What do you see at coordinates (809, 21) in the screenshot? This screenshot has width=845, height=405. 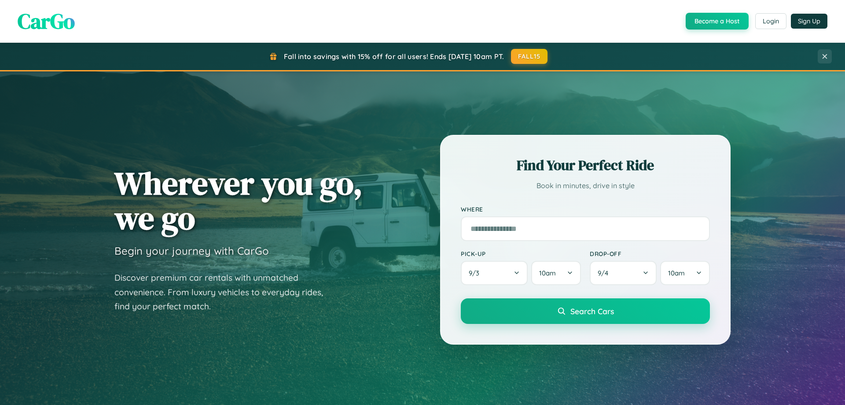 I see `button: Sign Up` at bounding box center [809, 21].